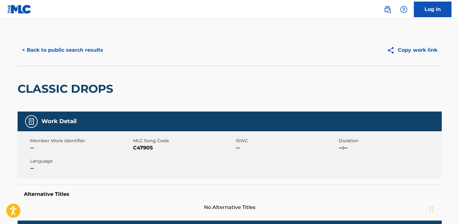 The width and height of the screenshot is (459, 224). What do you see at coordinates (431, 210) in the screenshot?
I see `div: Drag` at bounding box center [431, 210].